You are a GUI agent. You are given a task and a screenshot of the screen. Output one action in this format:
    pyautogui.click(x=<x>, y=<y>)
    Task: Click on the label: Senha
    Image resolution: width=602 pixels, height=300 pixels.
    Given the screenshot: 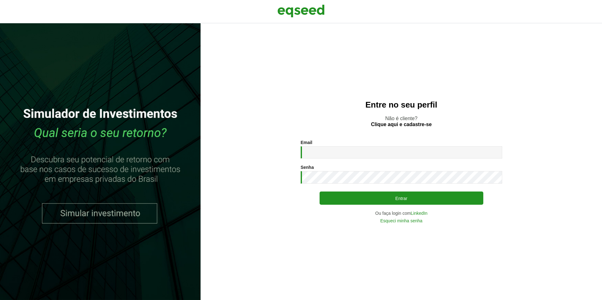 What is the action you would take?
    pyautogui.click(x=307, y=167)
    